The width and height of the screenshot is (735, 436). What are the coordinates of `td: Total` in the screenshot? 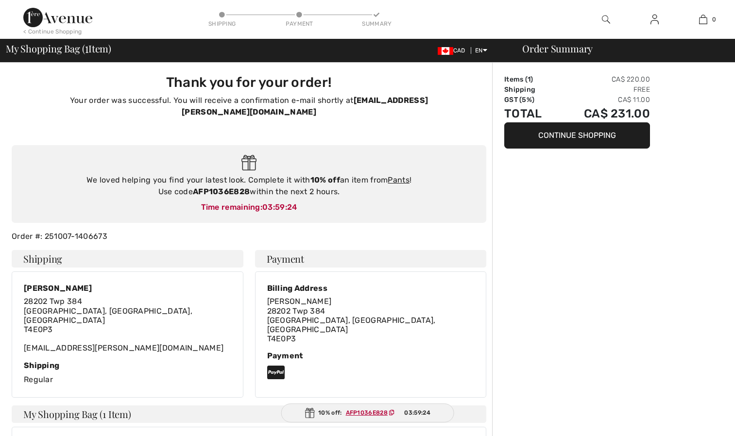 It's located at (531, 114).